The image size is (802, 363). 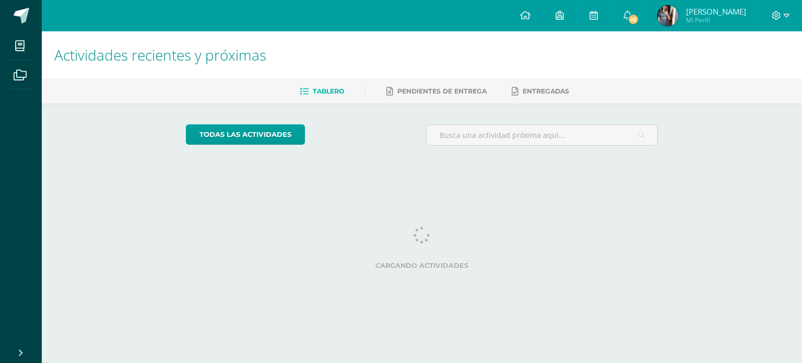 I want to click on a: todas las Actividades, so click(x=245, y=134).